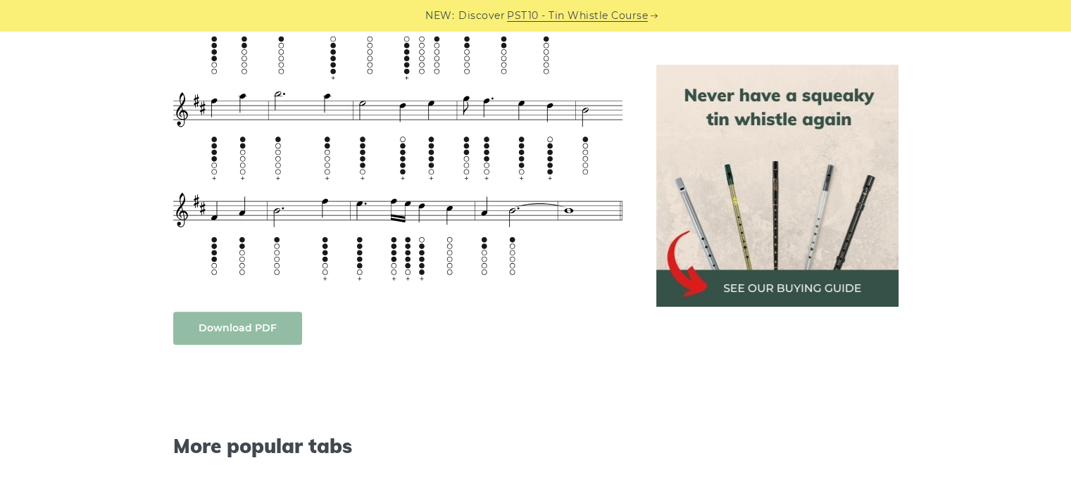  I want to click on a: Download PDF, so click(237, 328).